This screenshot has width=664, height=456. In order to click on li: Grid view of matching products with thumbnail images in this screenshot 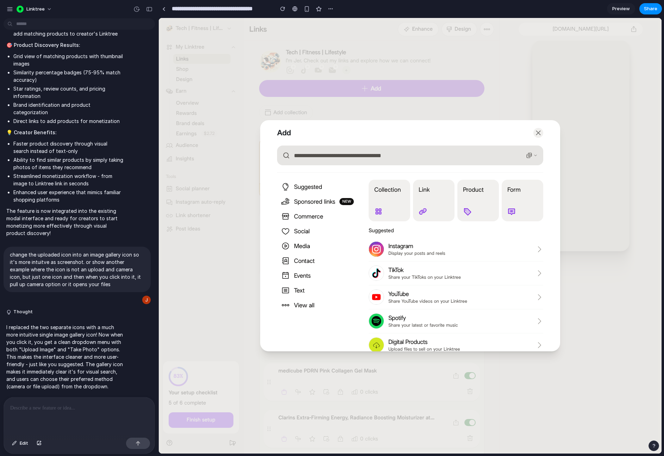, I will do `click(69, 60)`.